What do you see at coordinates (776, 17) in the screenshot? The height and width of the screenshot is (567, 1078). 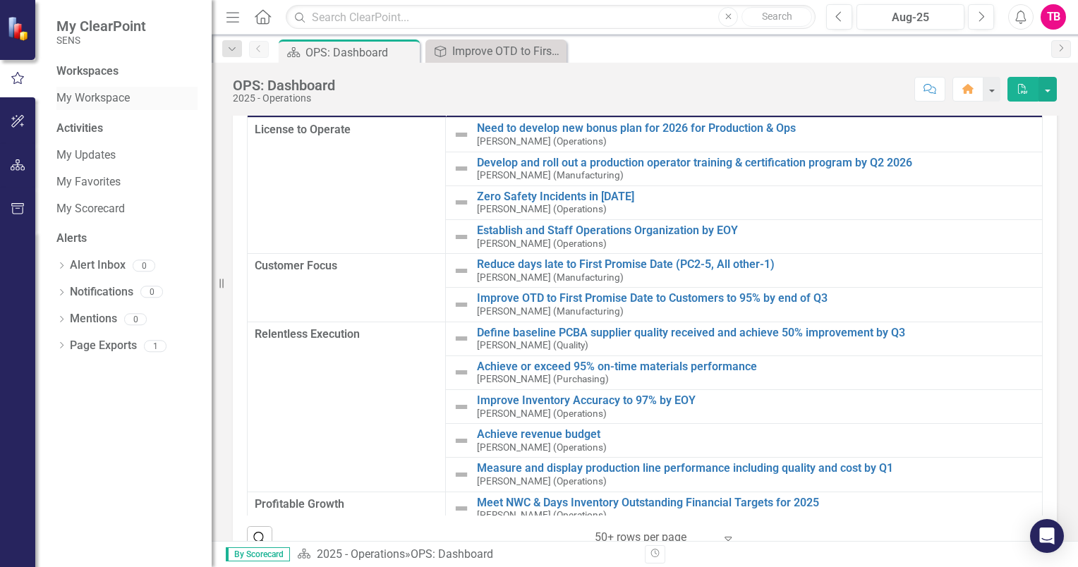 I see `button: Search` at bounding box center [776, 17].